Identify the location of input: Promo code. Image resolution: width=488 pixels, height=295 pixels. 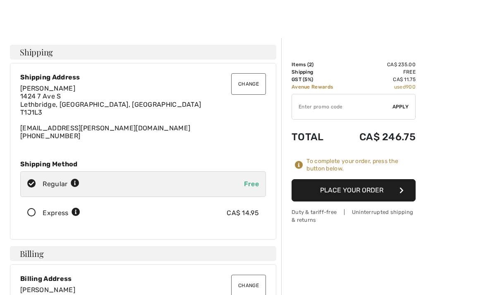
(342, 107).